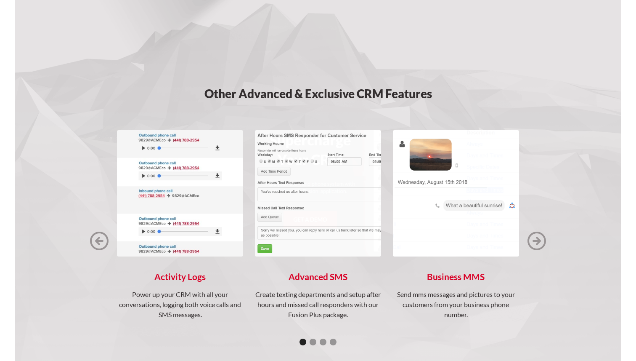  I want to click on div: carousel, so click(318, 240).